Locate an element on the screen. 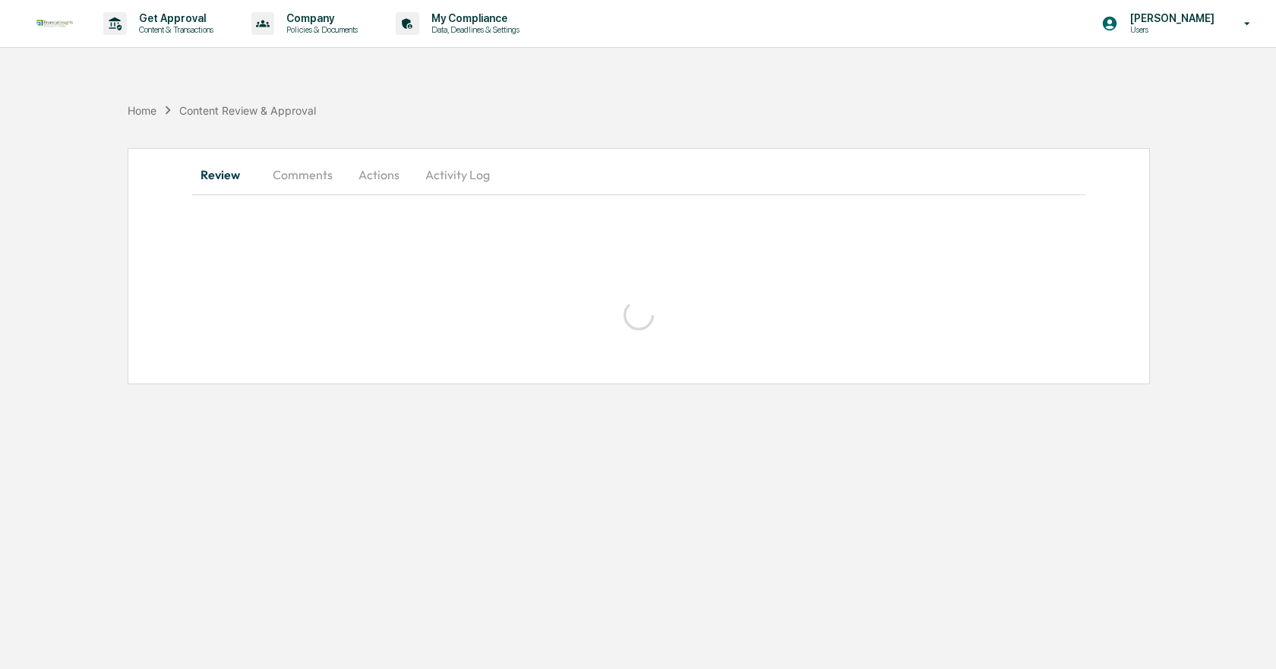 The height and width of the screenshot is (669, 1276). button: Comments is located at coordinates (302, 175).